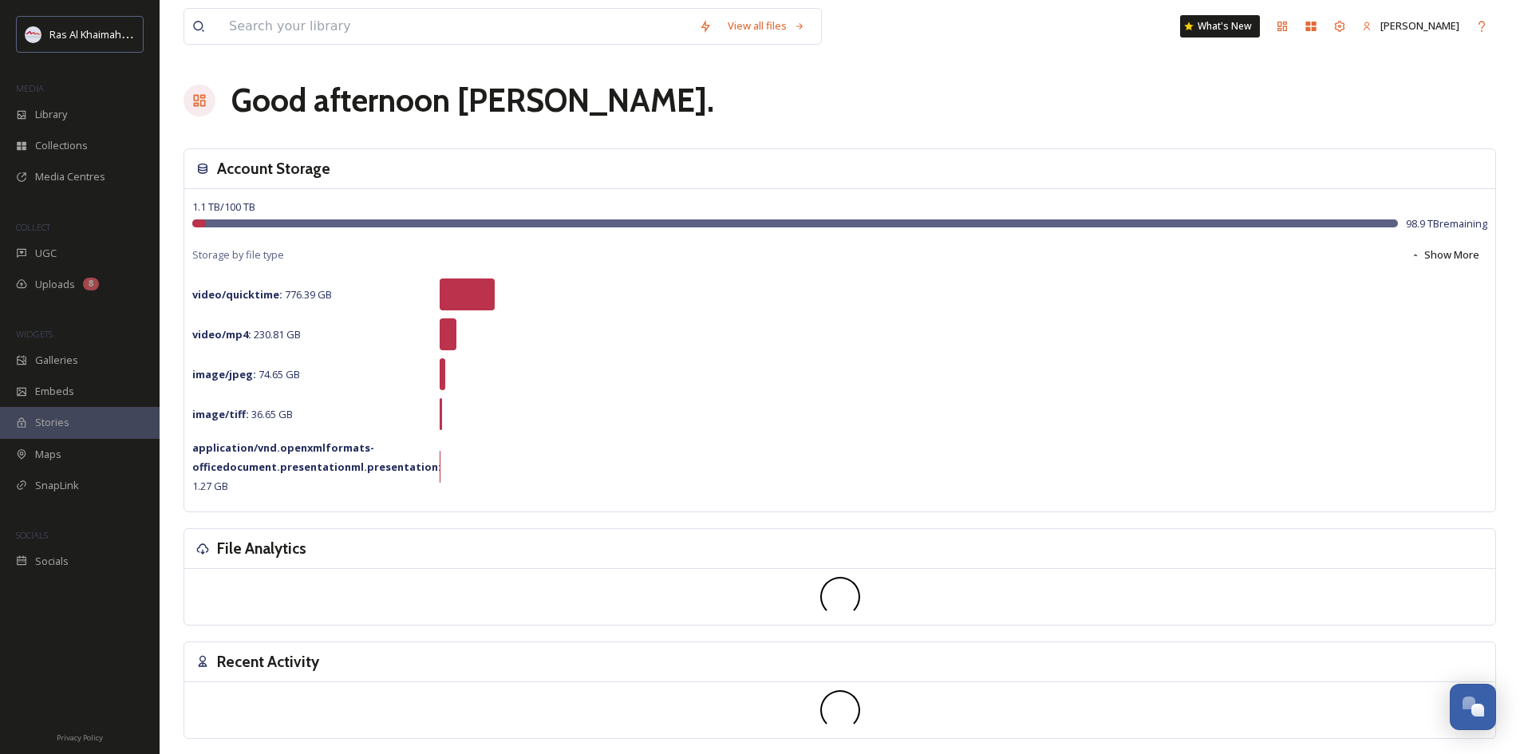 The height and width of the screenshot is (754, 1520). What do you see at coordinates (274, 168) in the screenshot?
I see `h3: Account Storage` at bounding box center [274, 168].